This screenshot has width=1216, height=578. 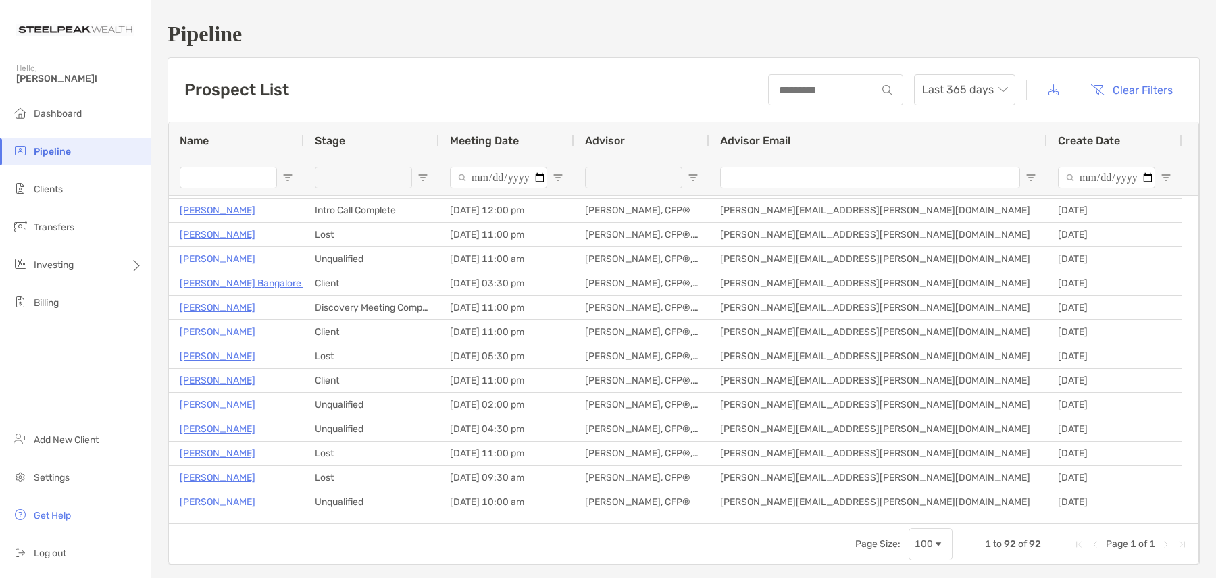 I want to click on span: 92, so click(x=1010, y=544).